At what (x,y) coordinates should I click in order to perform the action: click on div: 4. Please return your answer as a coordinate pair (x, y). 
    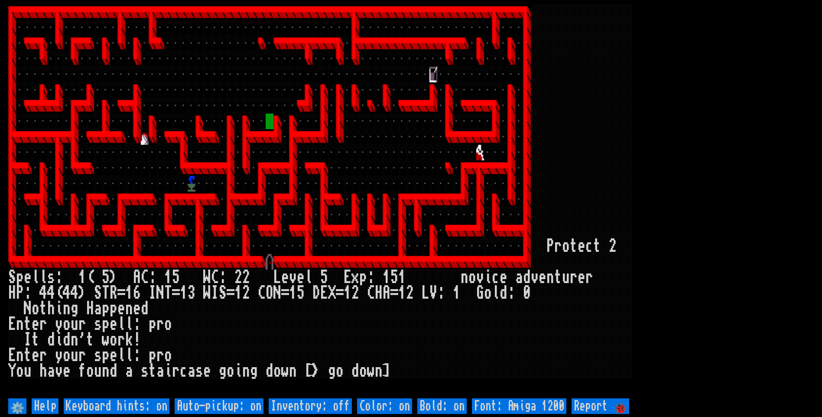
    Looking at the image, I should click on (74, 293).